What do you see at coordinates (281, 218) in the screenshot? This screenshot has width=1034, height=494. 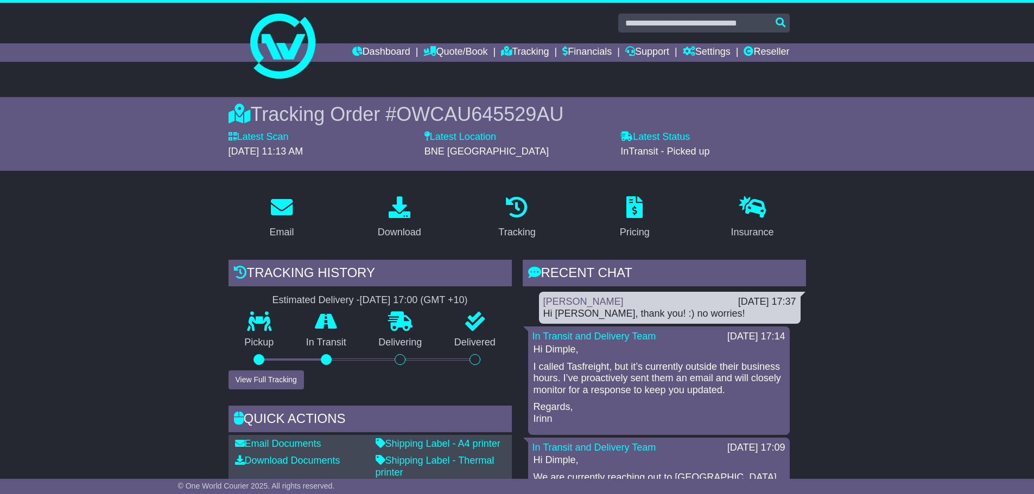 I see `a: Email` at bounding box center [281, 218].